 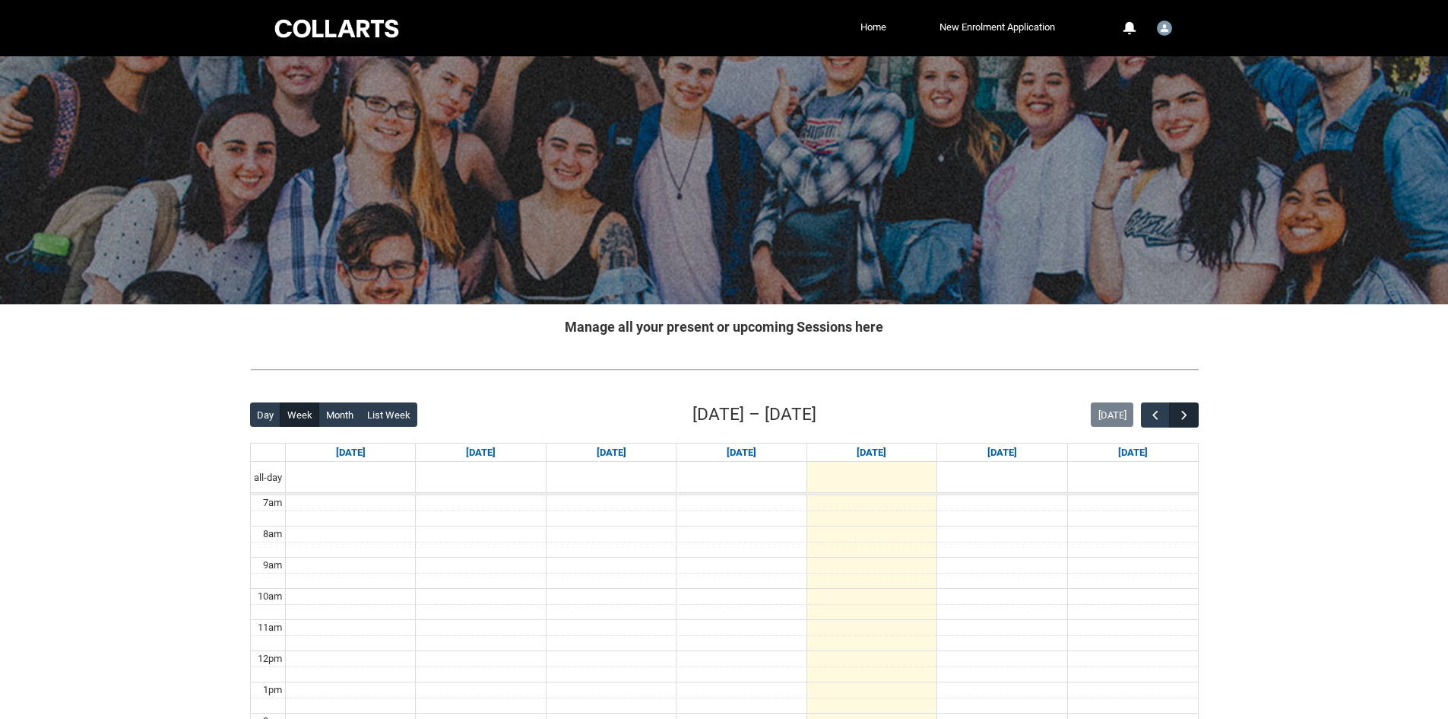 I want to click on a: Go to September 9, 2025, so click(x=611, y=452).